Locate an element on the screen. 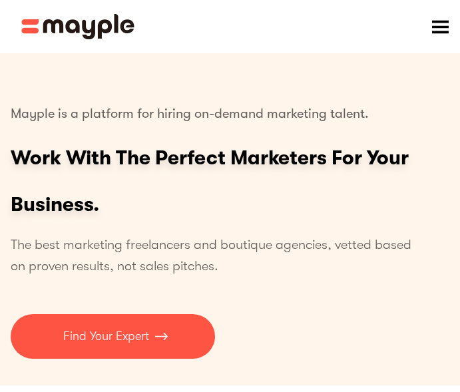 This screenshot has width=460, height=392. div: menu is located at coordinates (440, 27).